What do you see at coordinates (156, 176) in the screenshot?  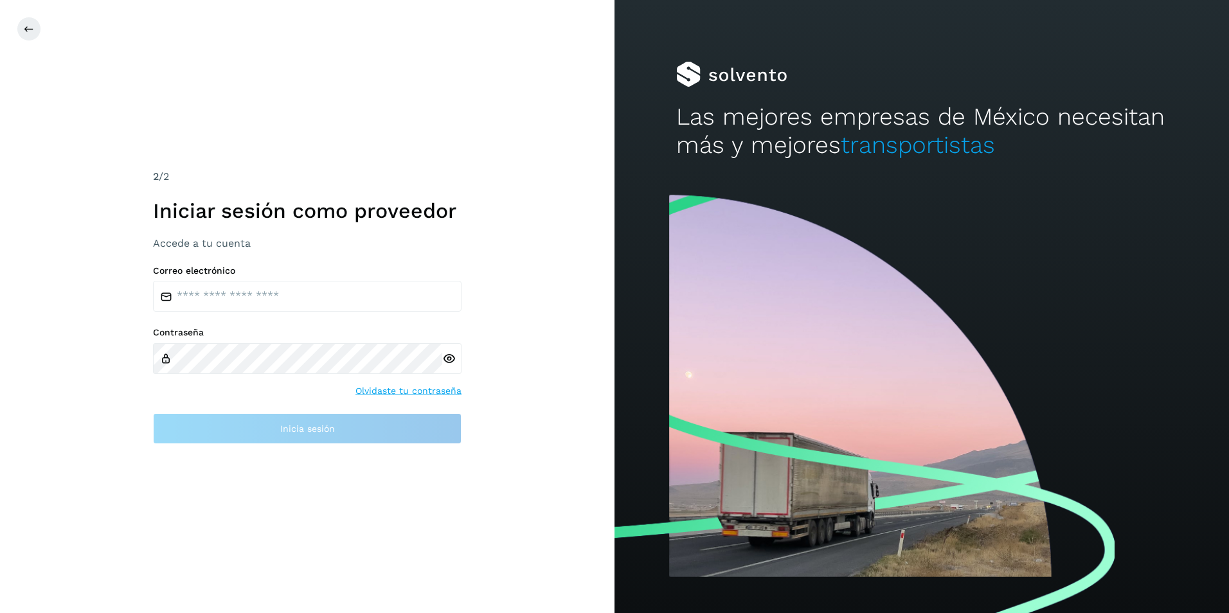 I see `span: 2` at bounding box center [156, 176].